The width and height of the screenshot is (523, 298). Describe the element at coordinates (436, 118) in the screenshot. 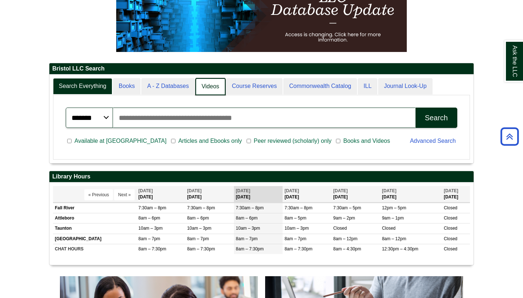

I see `button: Search` at that location.